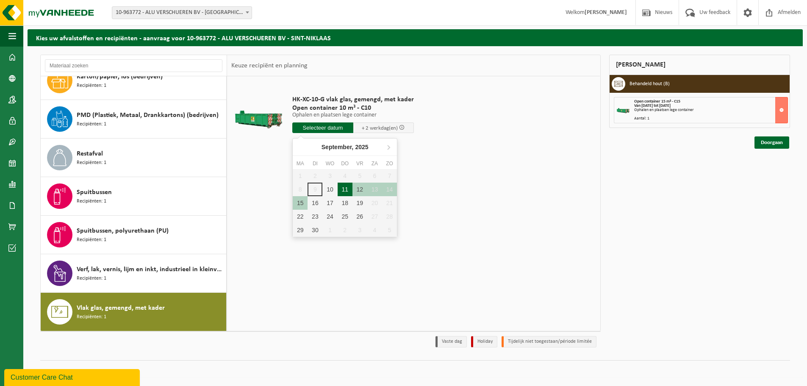 The image size is (807, 386). I want to click on div: 19, so click(360, 203).